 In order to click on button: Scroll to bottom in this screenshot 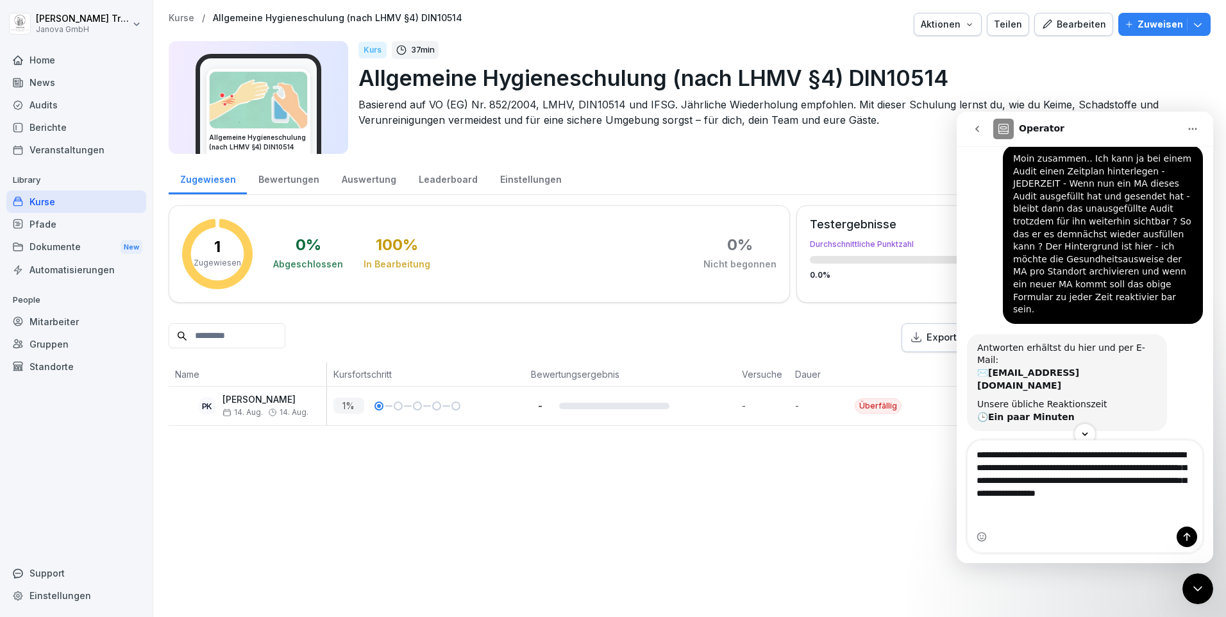, I will do `click(128, 323)`.